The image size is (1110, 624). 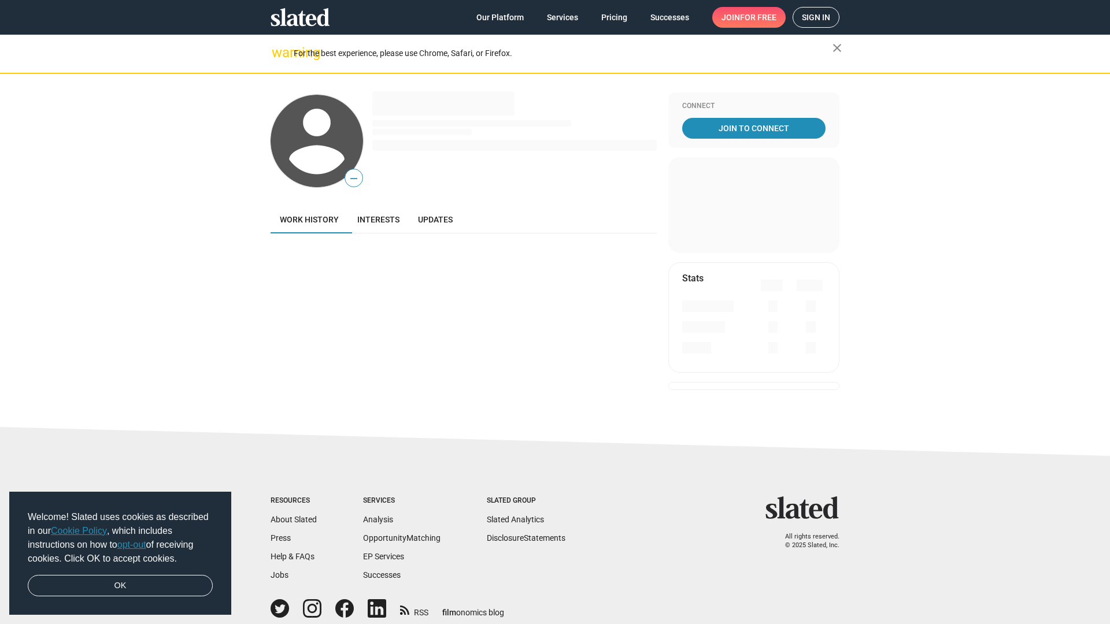 I want to click on a: RSS, so click(x=414, y=609).